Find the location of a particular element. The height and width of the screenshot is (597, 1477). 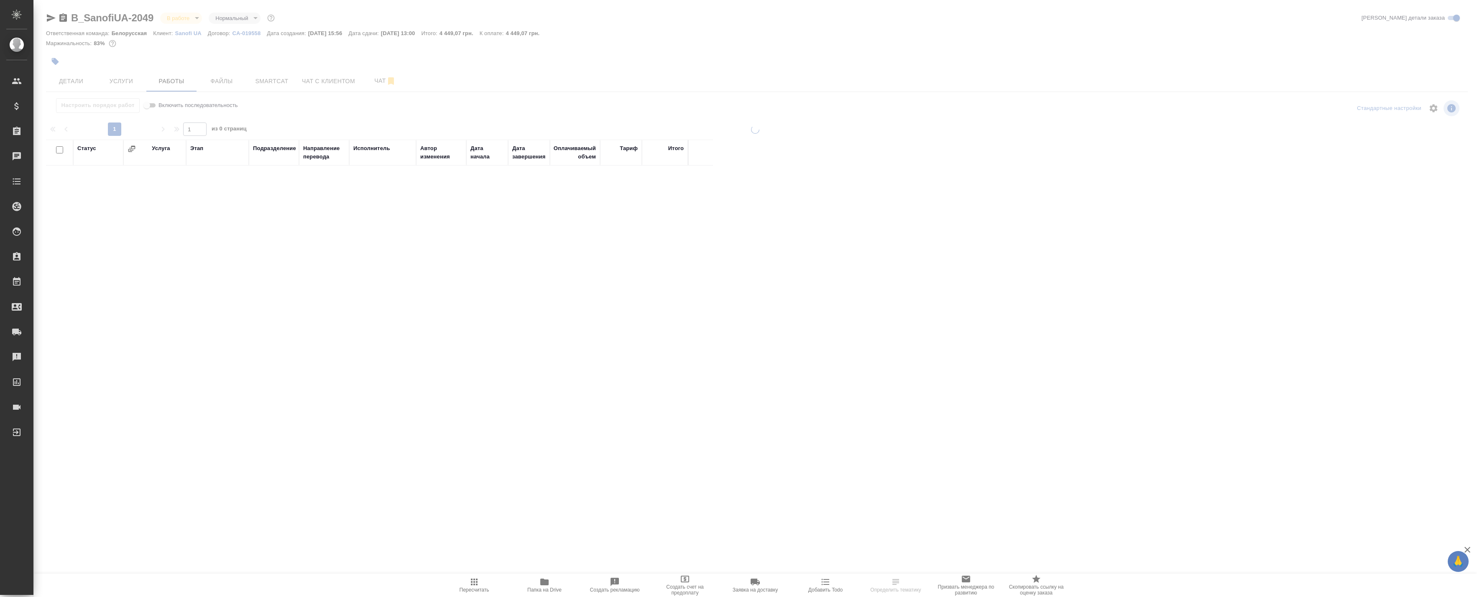

div: Услуга is located at coordinates (161, 148).